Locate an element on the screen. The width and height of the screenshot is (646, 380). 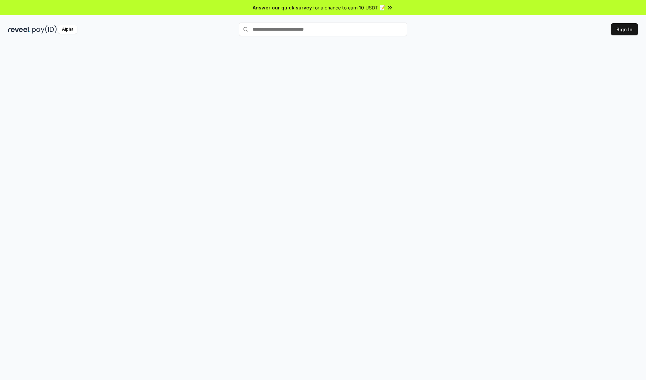
span: for a chance to earn 10 USDT 📝 is located at coordinates (349, 7).